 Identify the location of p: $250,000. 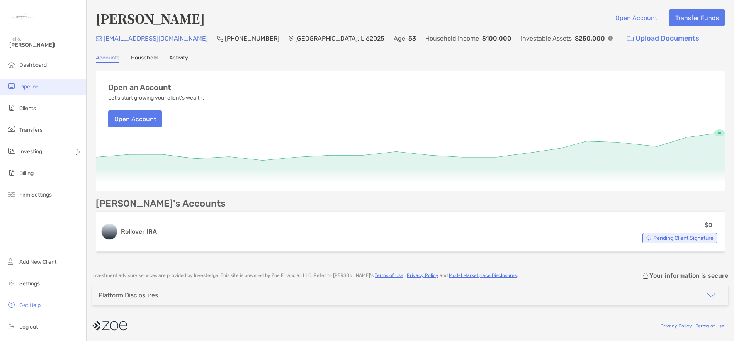
(590, 38).